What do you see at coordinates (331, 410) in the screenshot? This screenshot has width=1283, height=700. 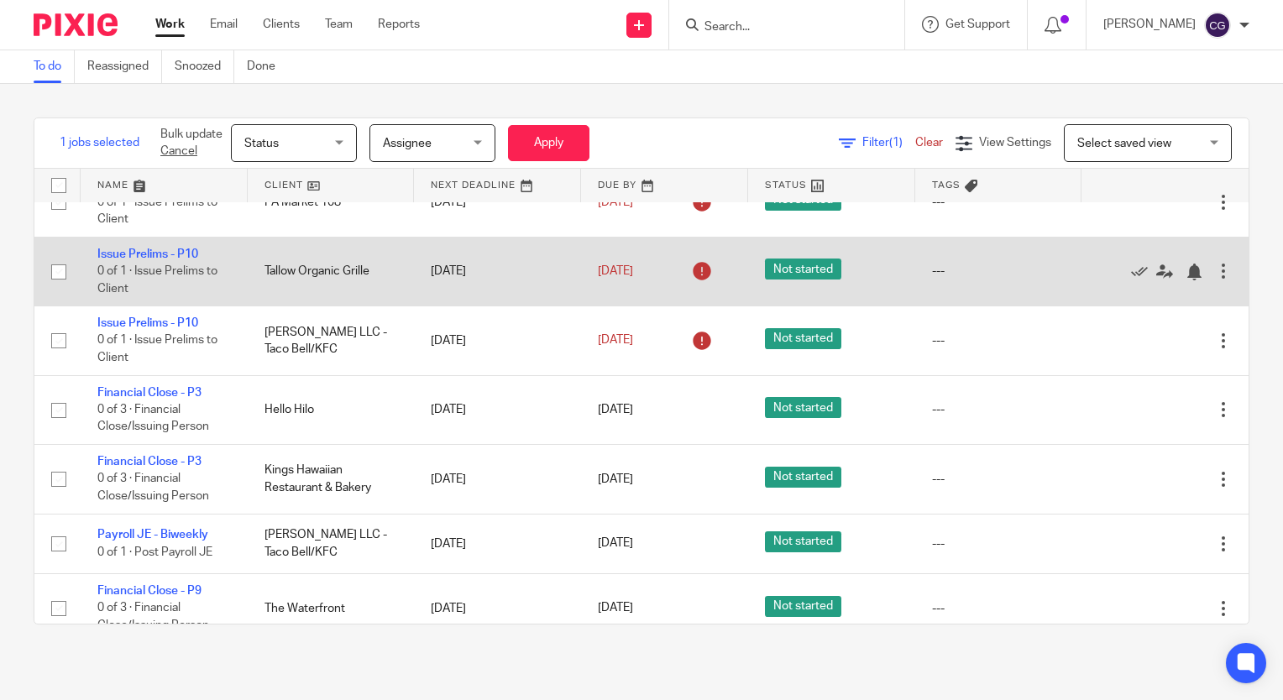 I see `td: Hello Hilo` at bounding box center [331, 410].